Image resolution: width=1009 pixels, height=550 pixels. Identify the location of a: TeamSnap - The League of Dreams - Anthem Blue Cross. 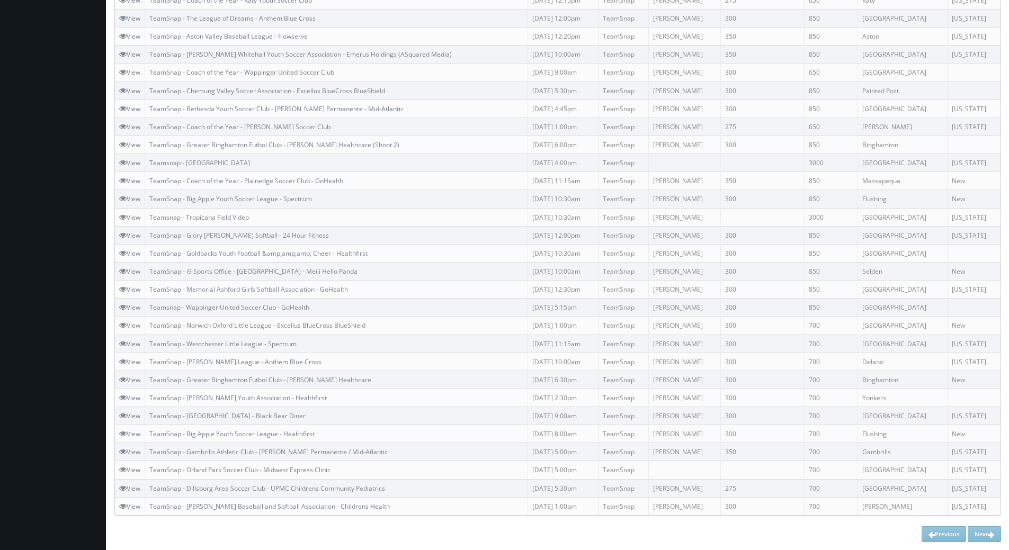
(232, 18).